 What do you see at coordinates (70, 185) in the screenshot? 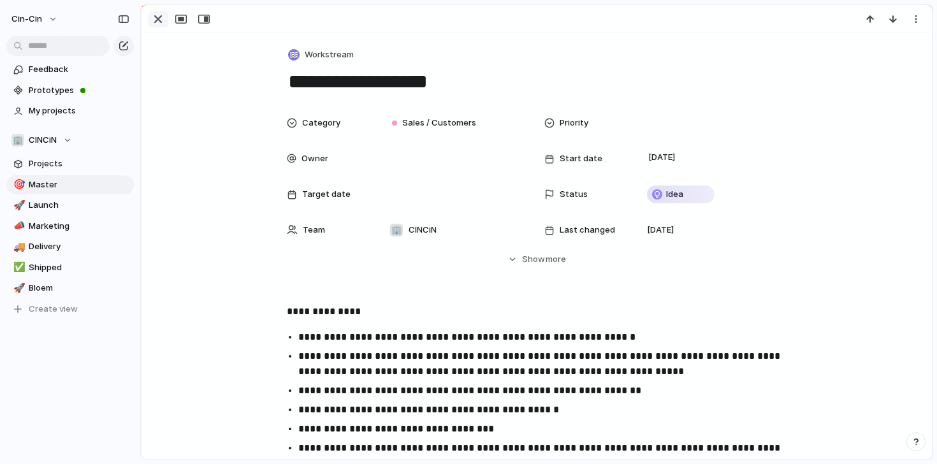
I see `a: 🎯Master` at bounding box center [70, 185].